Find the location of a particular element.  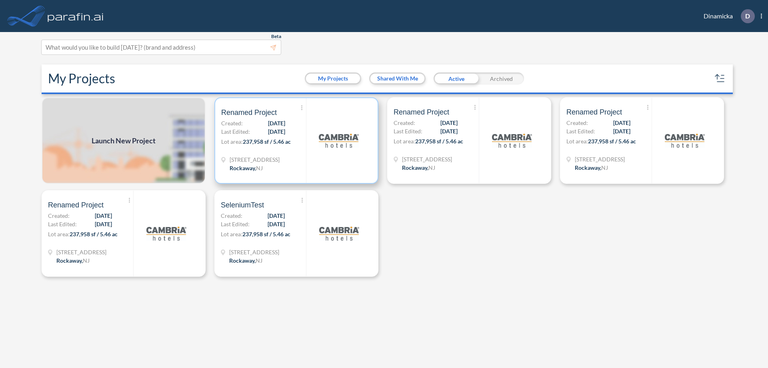

span: Launch New Project is located at coordinates (124, 140).